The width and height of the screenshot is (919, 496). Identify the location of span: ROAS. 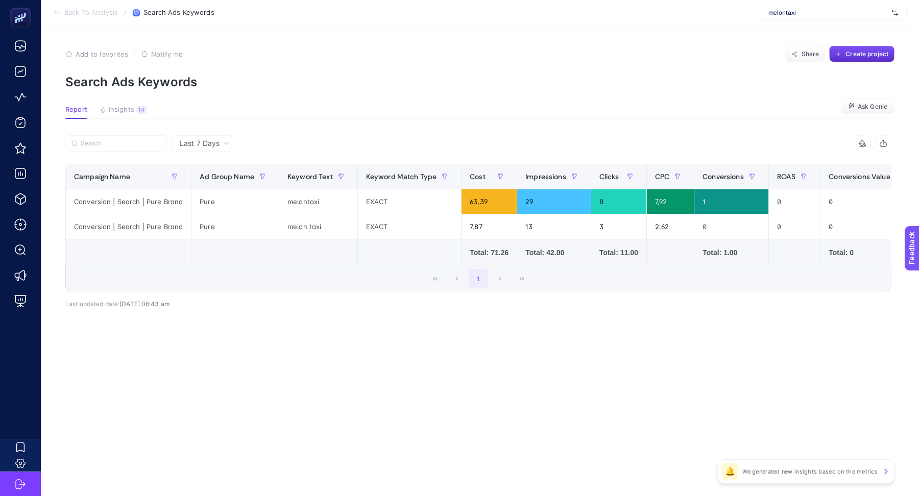
(786, 177).